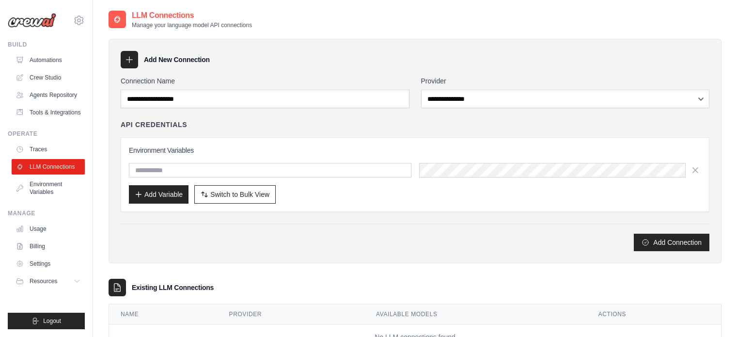 Image resolution: width=737 pixels, height=337 pixels. Describe the element at coordinates (566, 81) in the screenshot. I see `label: Provider` at that location.